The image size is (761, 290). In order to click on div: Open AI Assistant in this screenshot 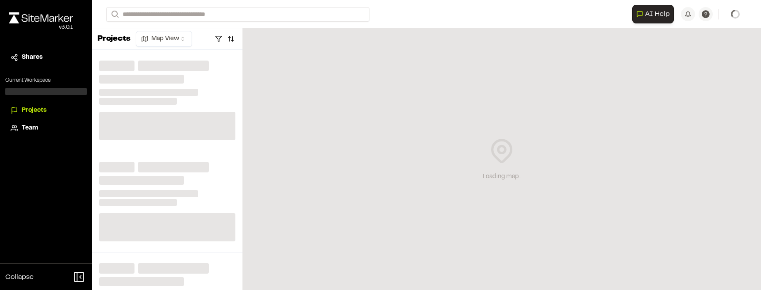, I will do `click(655, 14)`.